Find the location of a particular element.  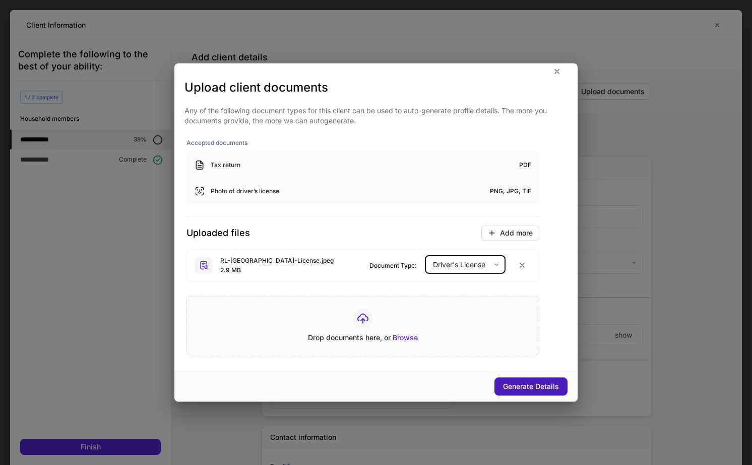

p: Any of the following document types for this client can be used to auto-generate profile details.... is located at coordinates (376, 116).